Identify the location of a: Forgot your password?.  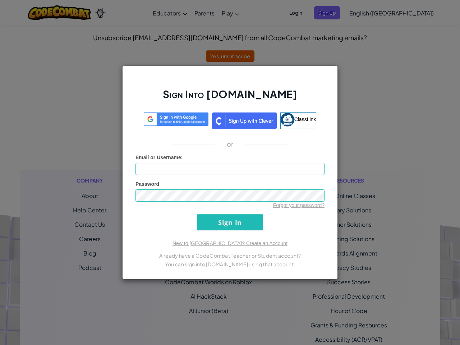
(299, 205).